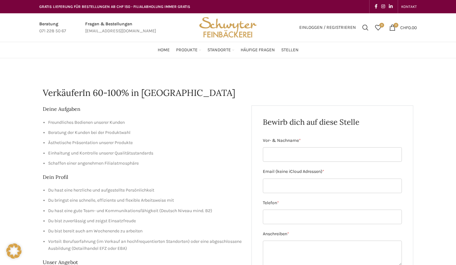  Describe the element at coordinates (142, 177) in the screenshot. I see `h2: Dein Profil` at that location.